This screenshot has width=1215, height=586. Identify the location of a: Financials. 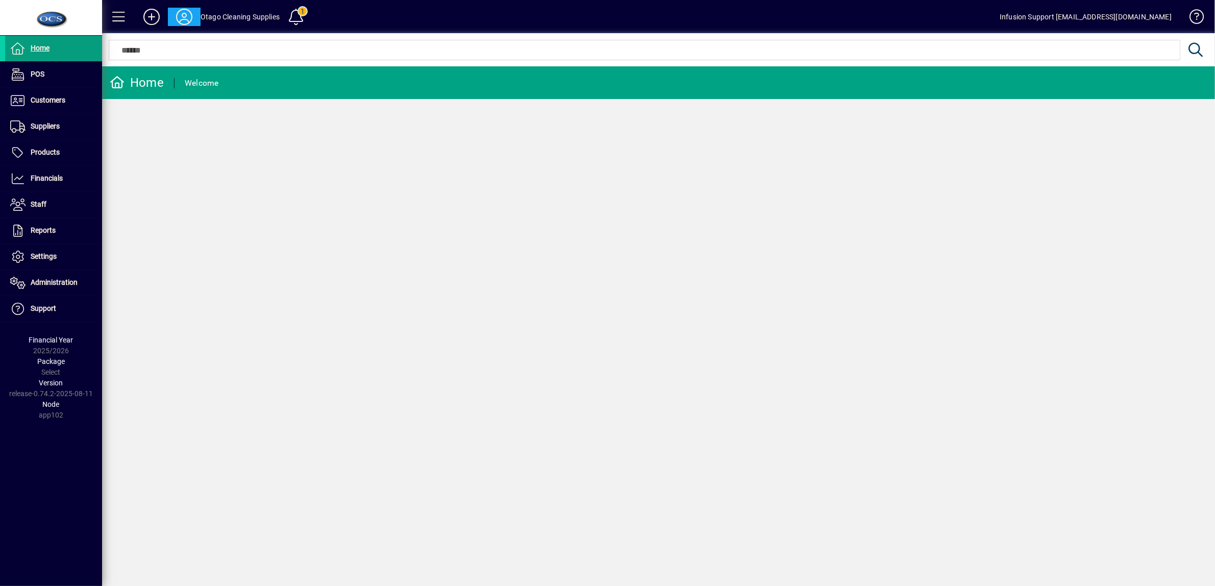
(54, 179).